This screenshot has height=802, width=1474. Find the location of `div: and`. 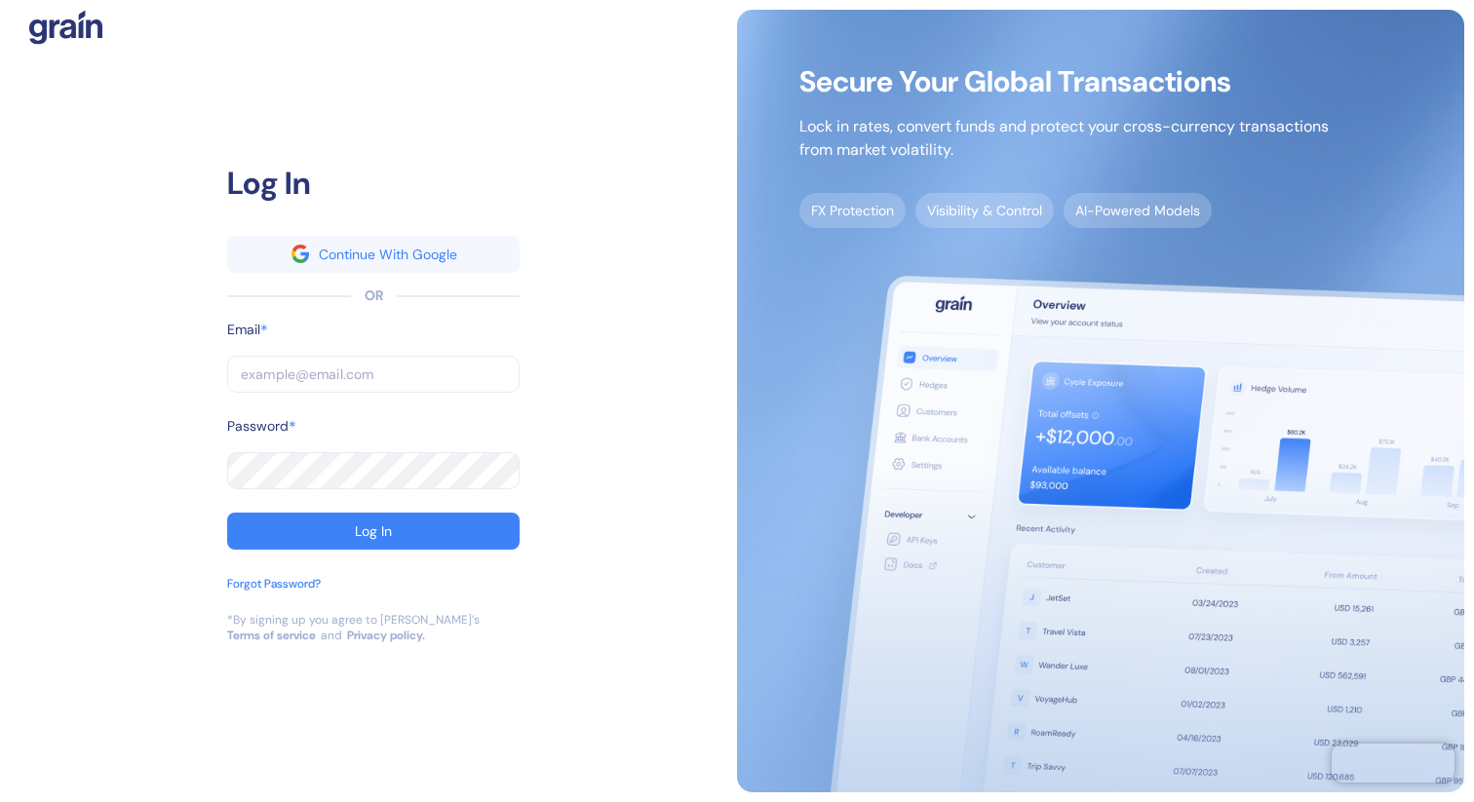

div: and is located at coordinates (332, 636).